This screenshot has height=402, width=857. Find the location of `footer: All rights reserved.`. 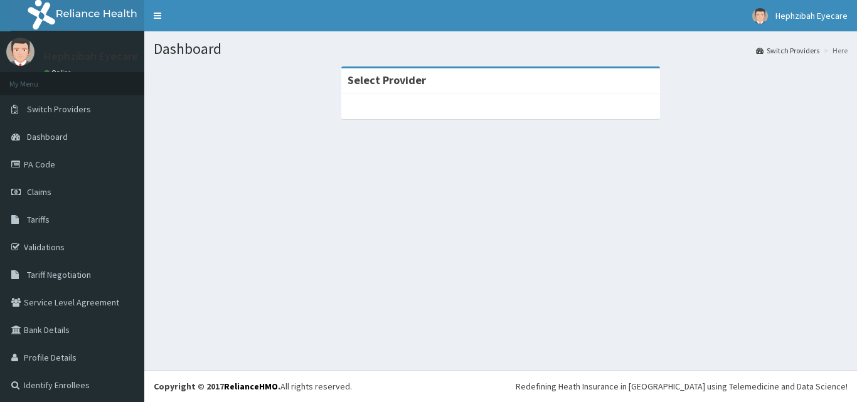

footer: All rights reserved. is located at coordinates (501, 386).